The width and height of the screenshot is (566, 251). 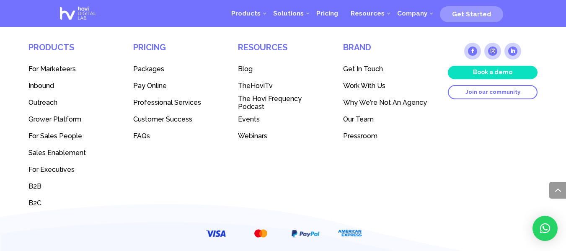 What do you see at coordinates (358, 119) in the screenshot?
I see `span: Our Team` at bounding box center [358, 119].